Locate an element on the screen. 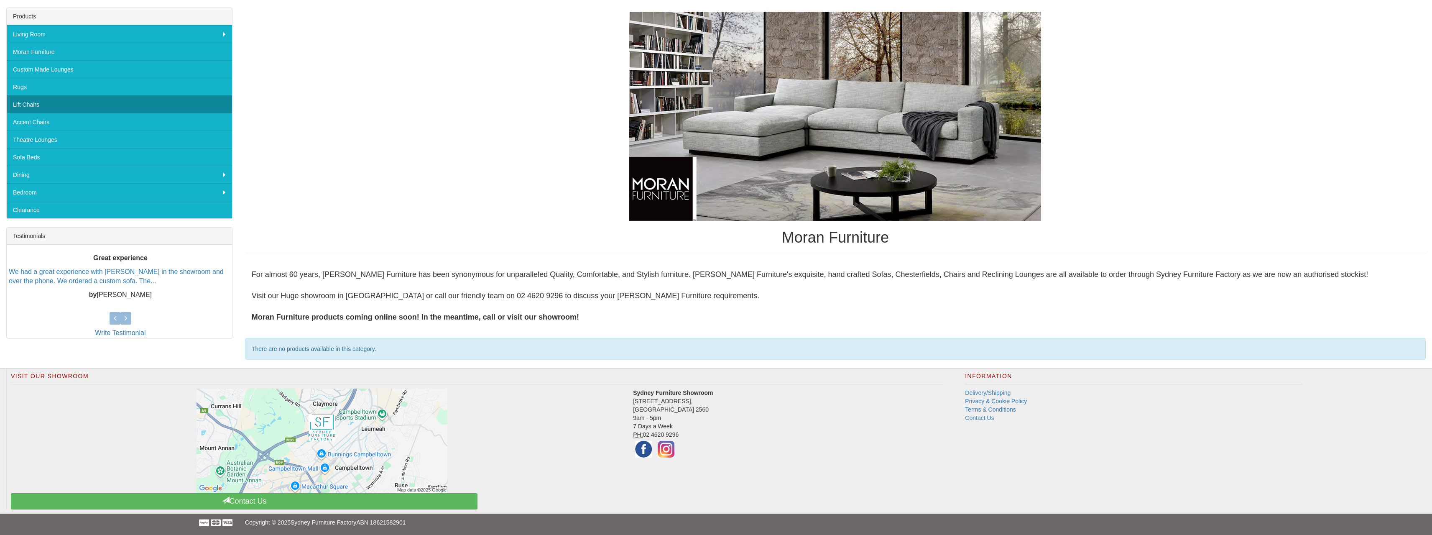  a: Accent Chairs is located at coordinates (119, 122).